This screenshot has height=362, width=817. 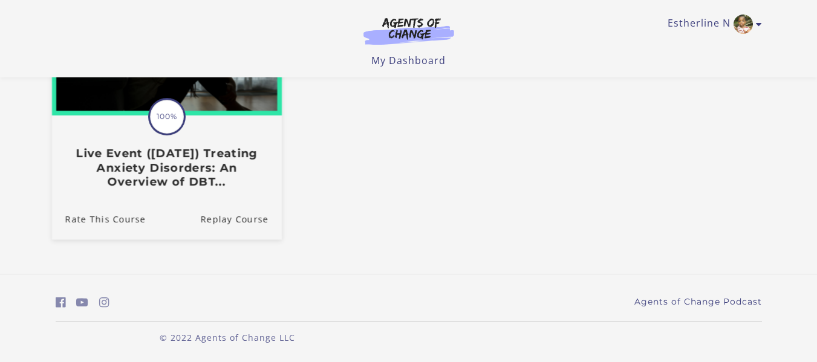 What do you see at coordinates (104, 302) in the screenshot?
I see `a: https://www.instagram.com/agentsofchangeprep/ (Open in a new window)` at bounding box center [104, 302].